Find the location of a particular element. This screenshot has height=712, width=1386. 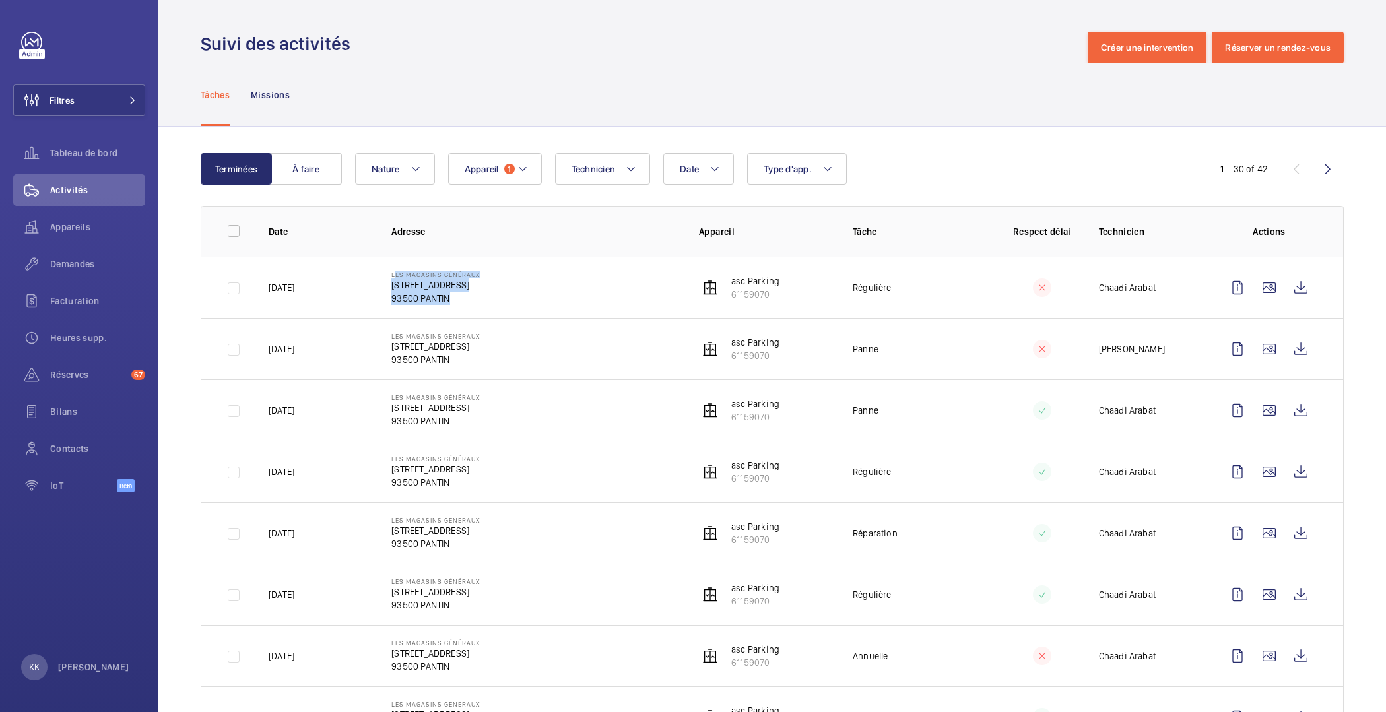

span: Activités is located at coordinates (98, 190).